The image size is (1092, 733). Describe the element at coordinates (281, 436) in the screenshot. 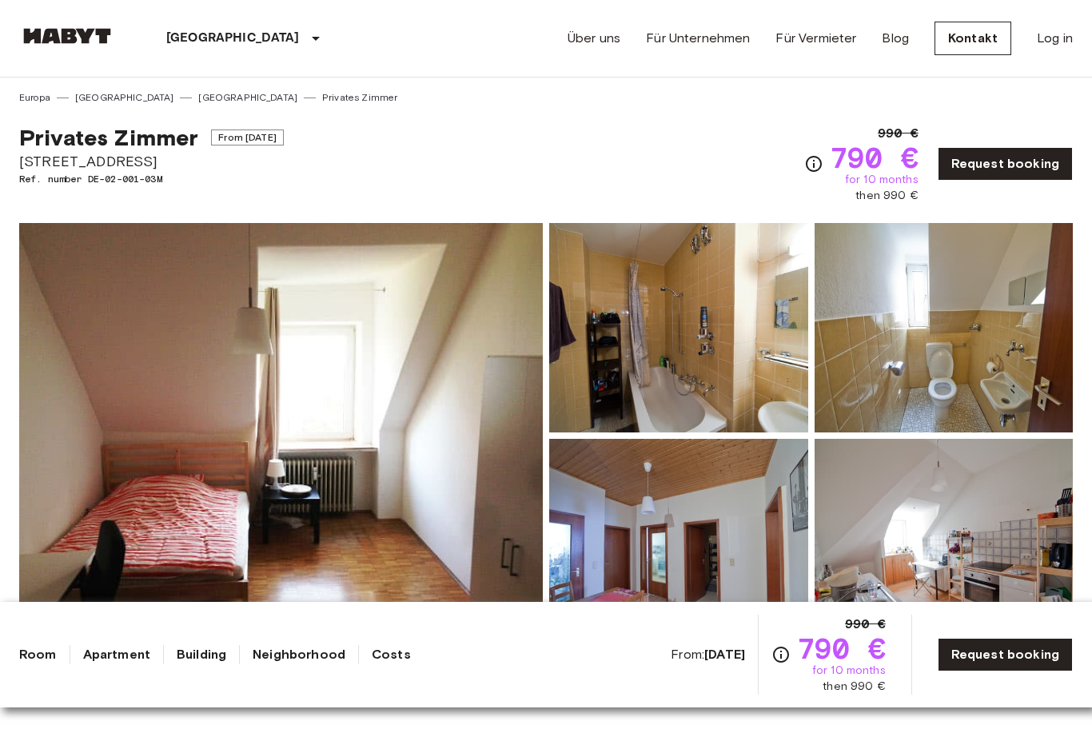

I see `img: Marketing picture of unit DE-02-001-03M` at that location.